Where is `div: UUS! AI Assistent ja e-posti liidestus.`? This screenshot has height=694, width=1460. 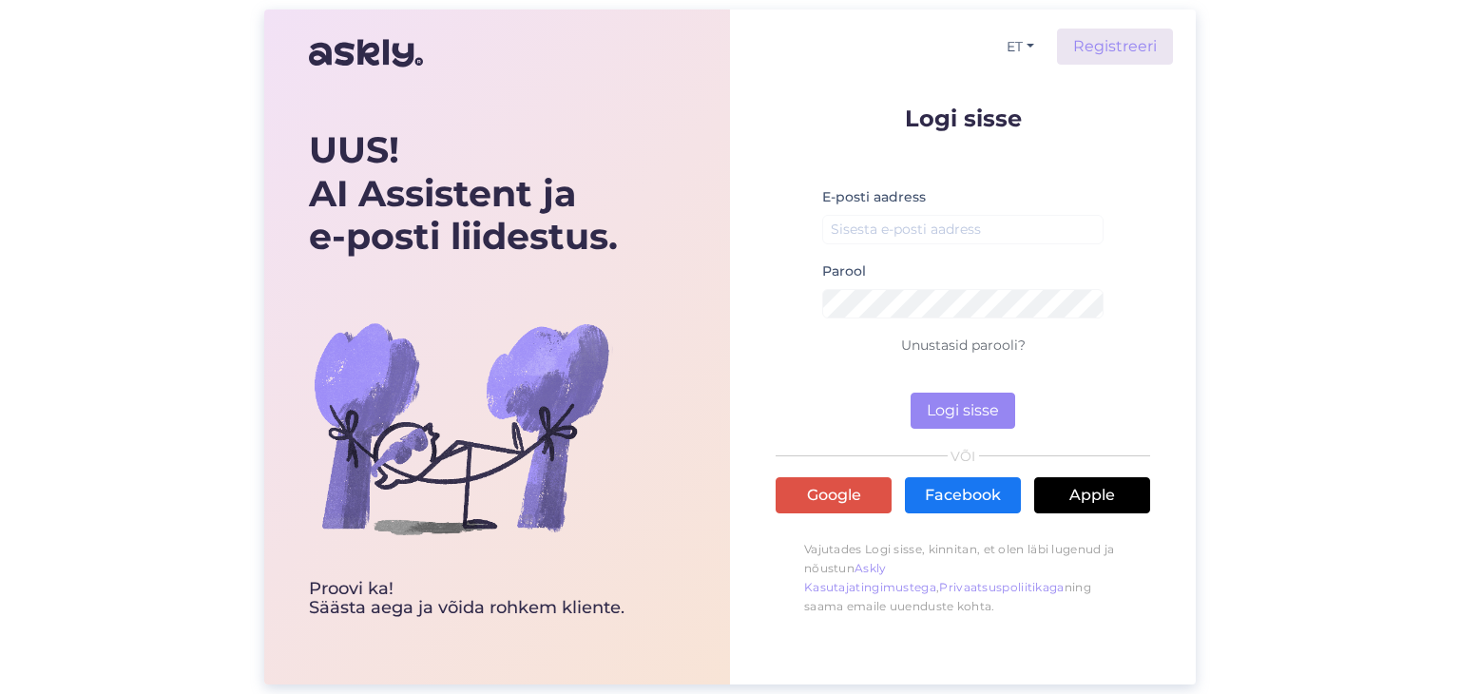 div: UUS! AI Assistent ja e-posti liidestus. is located at coordinates (467, 193).